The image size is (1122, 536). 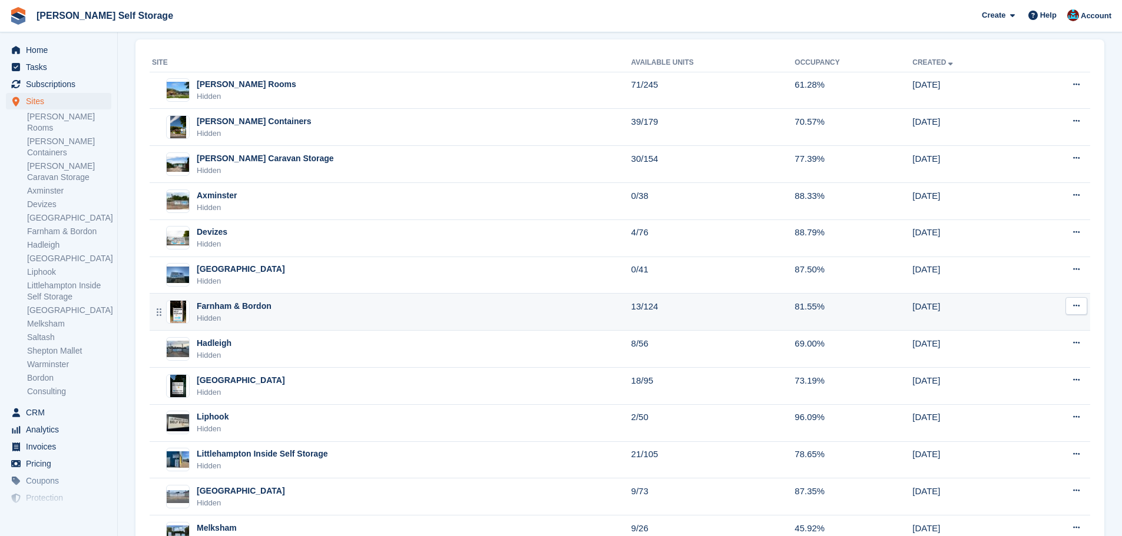 What do you see at coordinates (1096, 16) in the screenshot?
I see `span: Account` at bounding box center [1096, 16].